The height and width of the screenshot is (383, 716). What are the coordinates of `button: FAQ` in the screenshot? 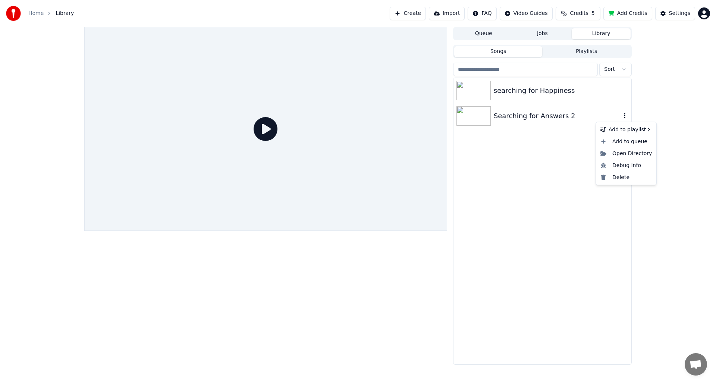 It's located at (482, 13).